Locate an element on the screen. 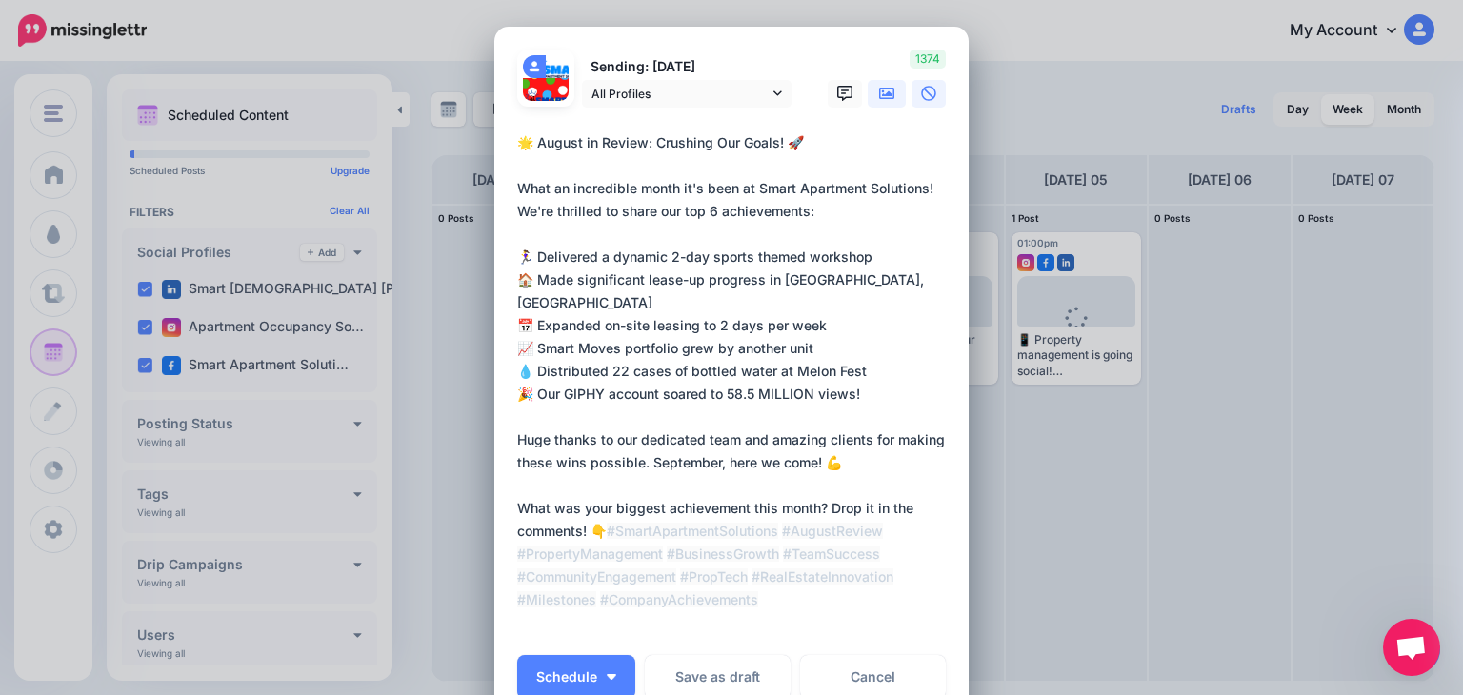  a: All Profiles is located at coordinates (687, 93).